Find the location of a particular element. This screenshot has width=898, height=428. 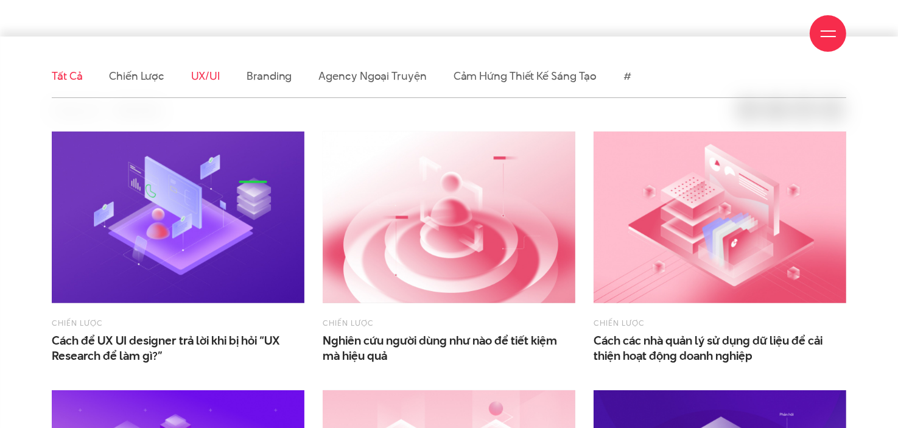

a: Tất cả is located at coordinates (67, 75).